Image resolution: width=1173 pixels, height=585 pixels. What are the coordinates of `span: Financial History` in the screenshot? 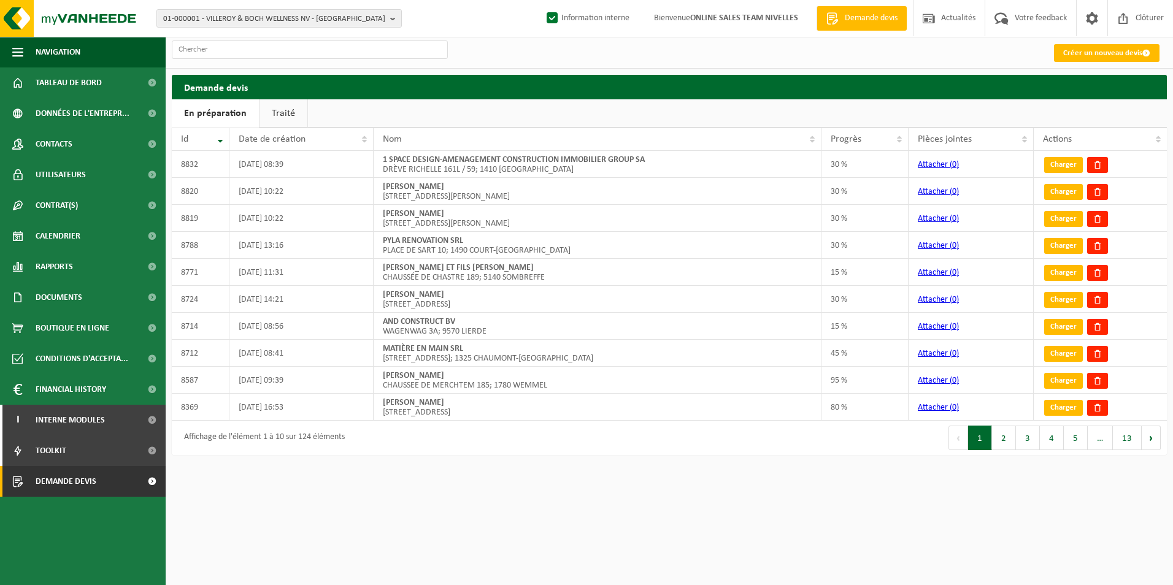 It's located at (71, 390).